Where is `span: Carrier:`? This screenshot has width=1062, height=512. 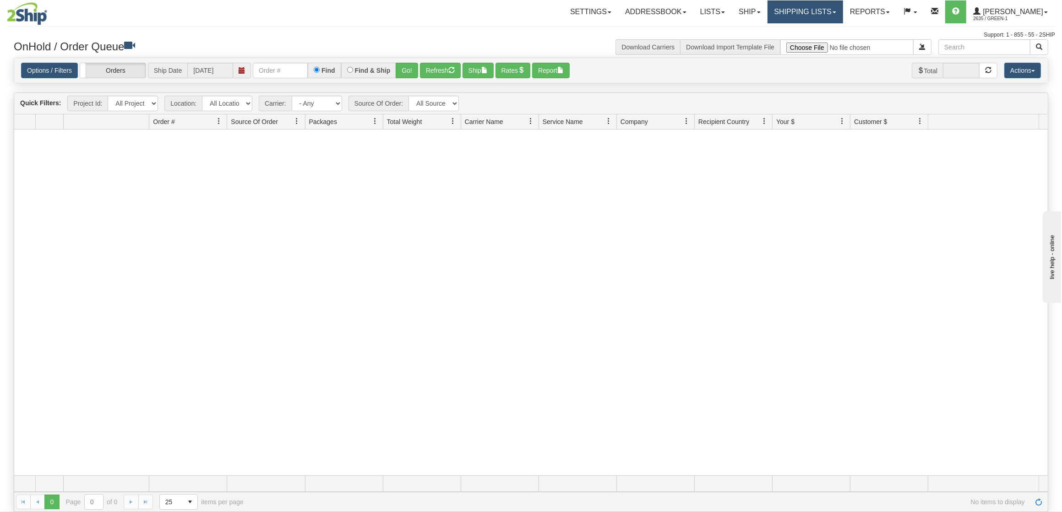 span: Carrier: is located at coordinates (275, 103).